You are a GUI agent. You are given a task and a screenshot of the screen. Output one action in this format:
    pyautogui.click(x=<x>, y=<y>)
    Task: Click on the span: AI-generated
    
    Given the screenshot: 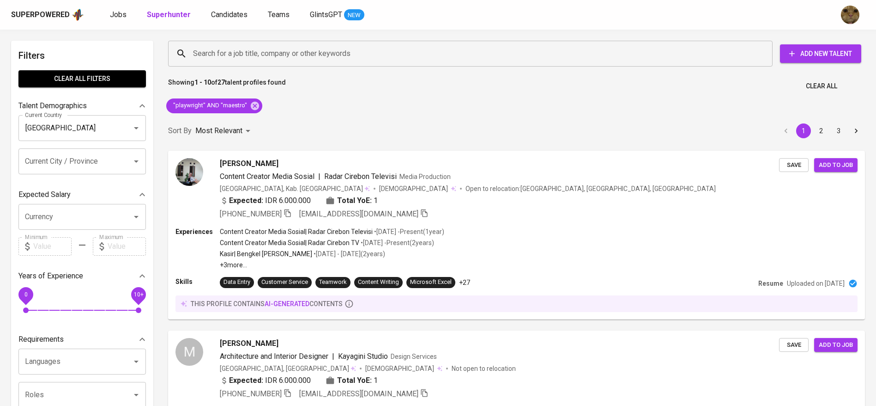 What is the action you would take?
    pyautogui.click(x=287, y=304)
    